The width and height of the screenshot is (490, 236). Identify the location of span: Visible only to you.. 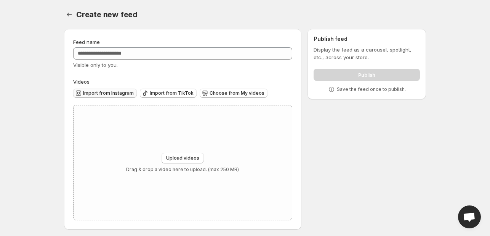
(95, 65).